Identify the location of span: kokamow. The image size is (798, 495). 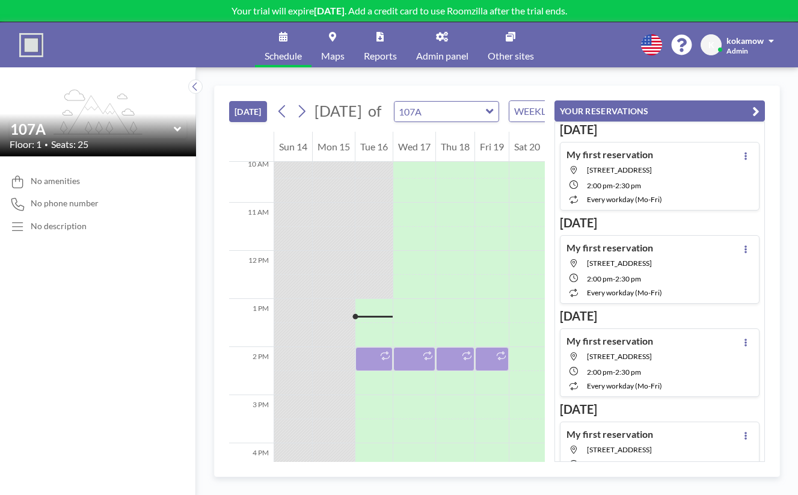
(745, 40).